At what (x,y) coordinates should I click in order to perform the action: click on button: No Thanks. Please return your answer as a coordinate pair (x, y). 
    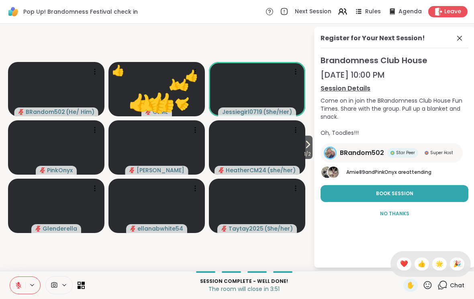
    Looking at the image, I should click on (395, 213).